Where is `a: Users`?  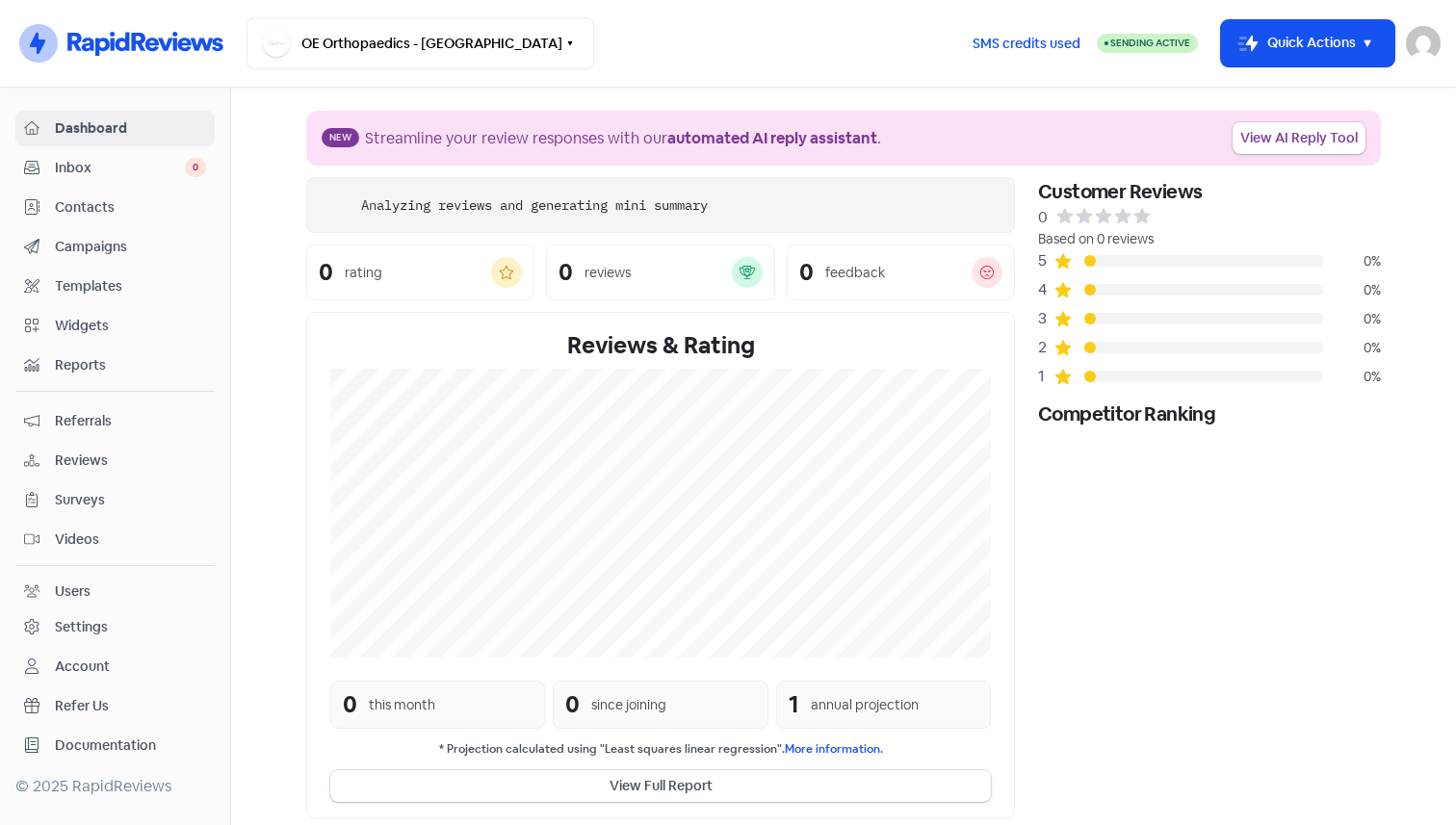
a: Users is located at coordinates (114, 591).